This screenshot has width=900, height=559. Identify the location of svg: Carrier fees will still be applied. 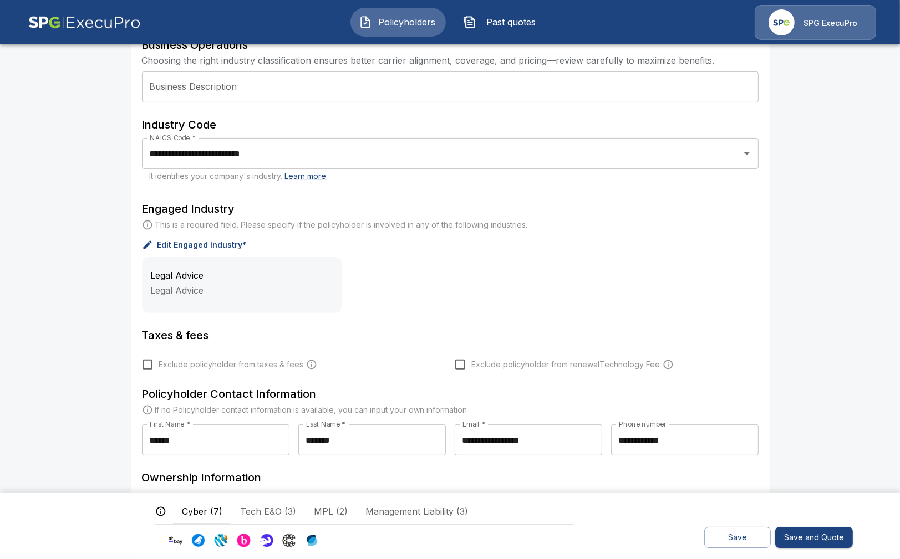
(668, 365).